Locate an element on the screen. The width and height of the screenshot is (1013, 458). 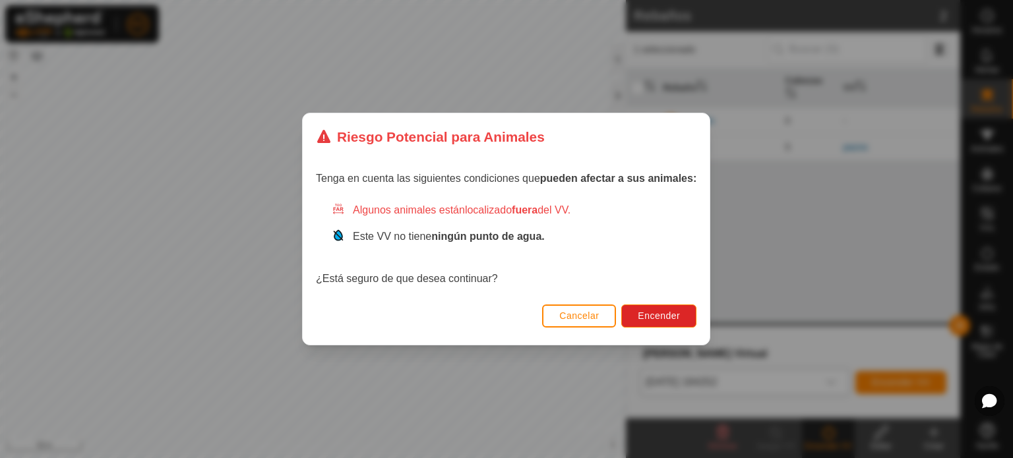
span: Este VV no tiene is located at coordinates (448, 236).